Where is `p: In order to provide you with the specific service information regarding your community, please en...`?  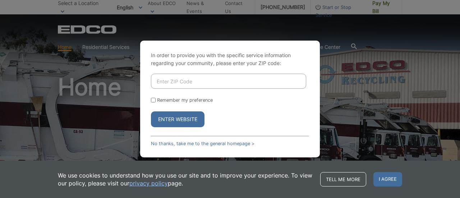 p: In order to provide you with the specific service information regarding your community, please en... is located at coordinates (230, 59).